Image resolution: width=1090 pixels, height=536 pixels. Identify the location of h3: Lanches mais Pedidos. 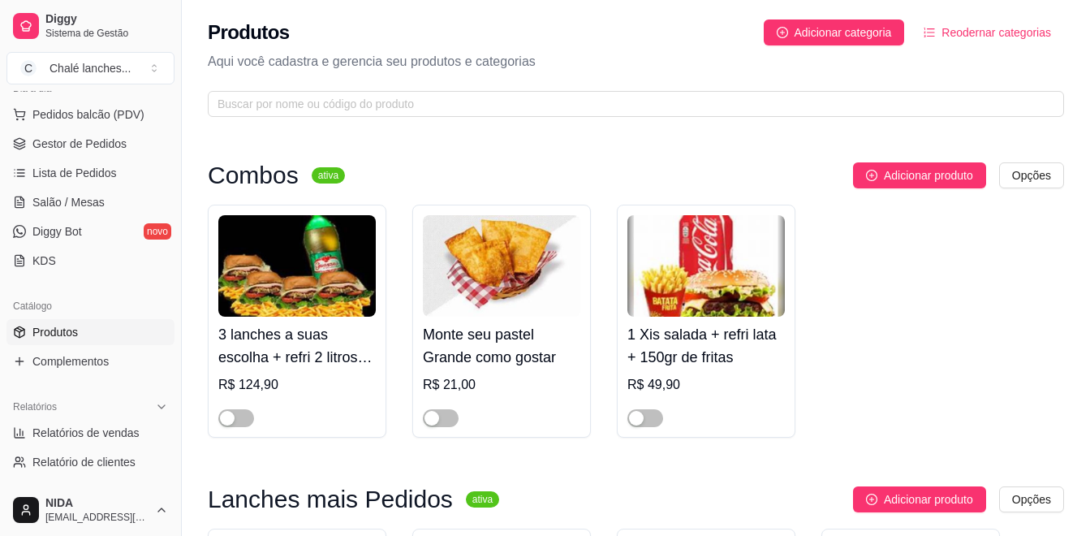
(330, 499).